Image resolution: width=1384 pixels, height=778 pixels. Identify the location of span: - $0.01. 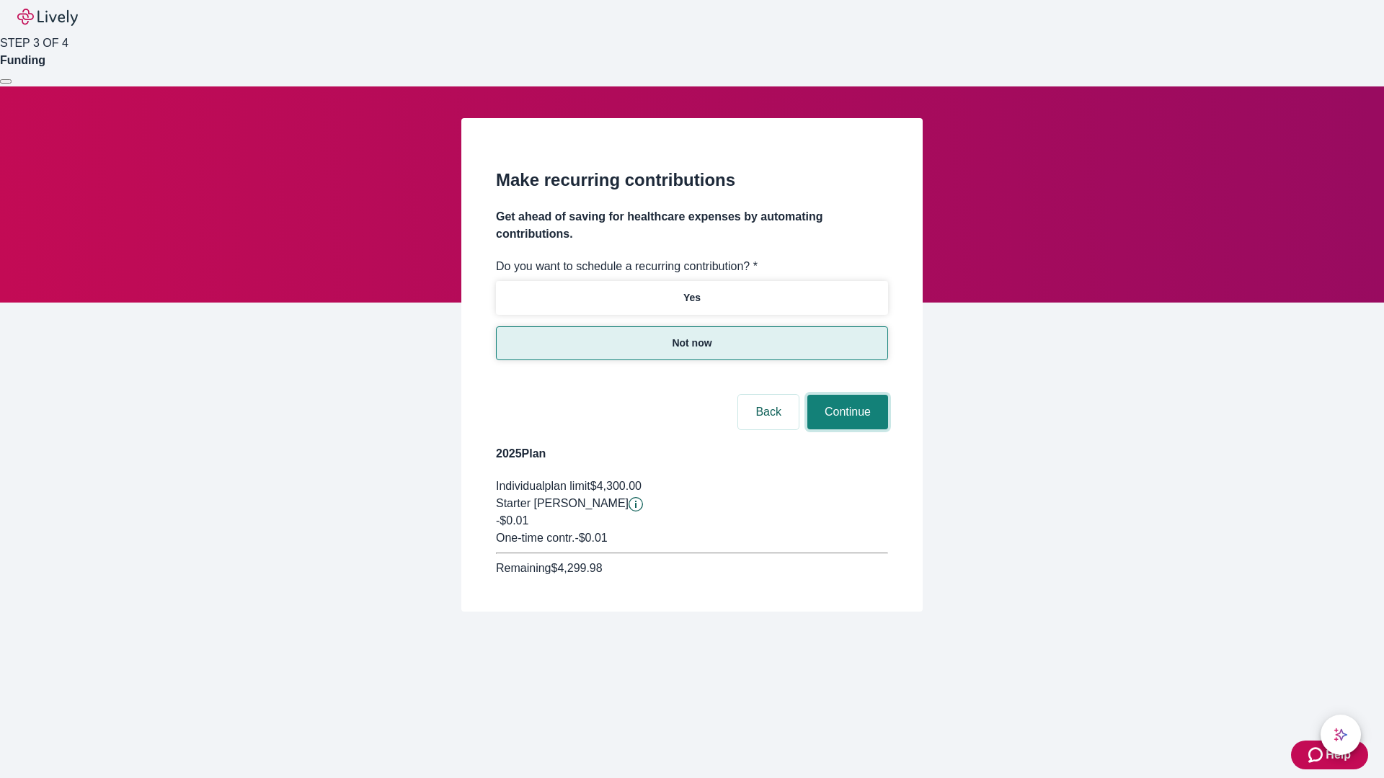
(590, 538).